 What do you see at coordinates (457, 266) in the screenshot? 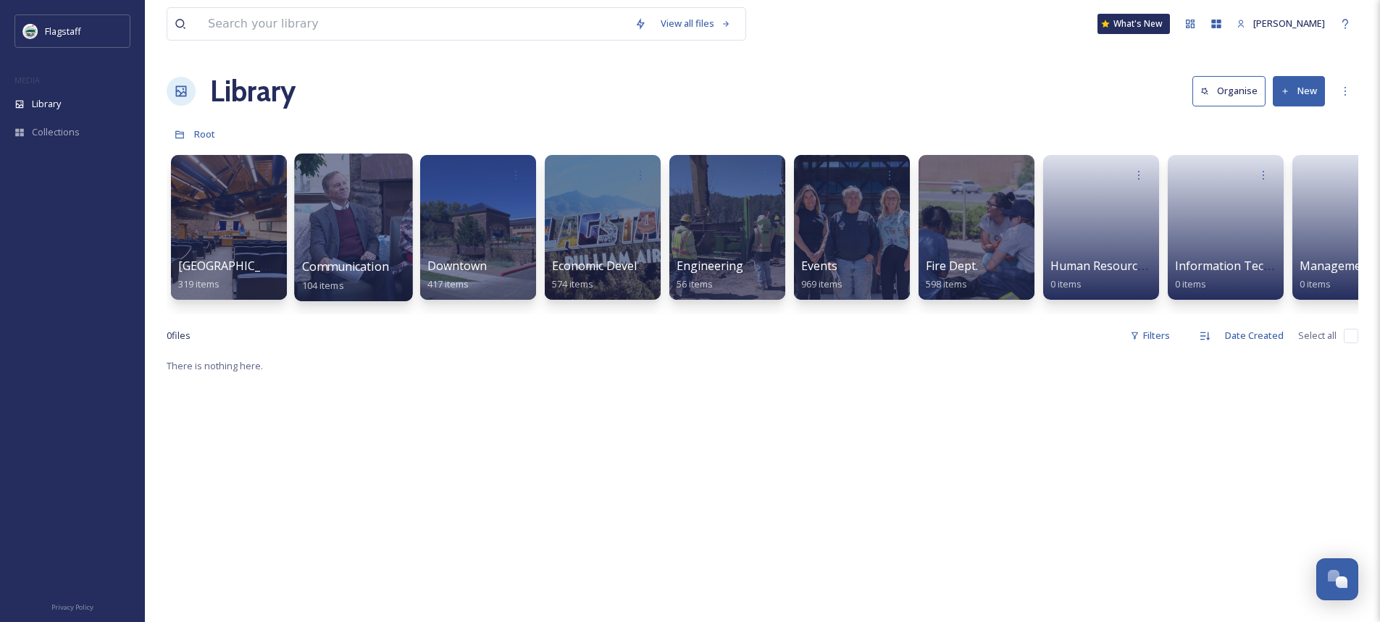
I see `span: Downtown` at bounding box center [457, 266].